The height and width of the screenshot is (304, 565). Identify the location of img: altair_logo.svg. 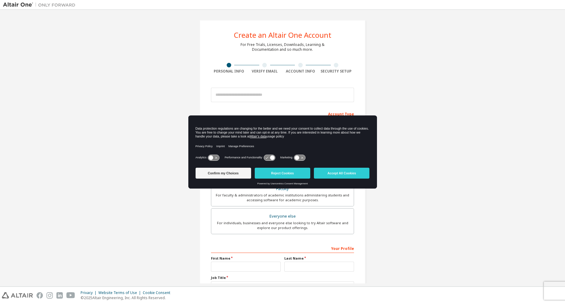
(17, 295).